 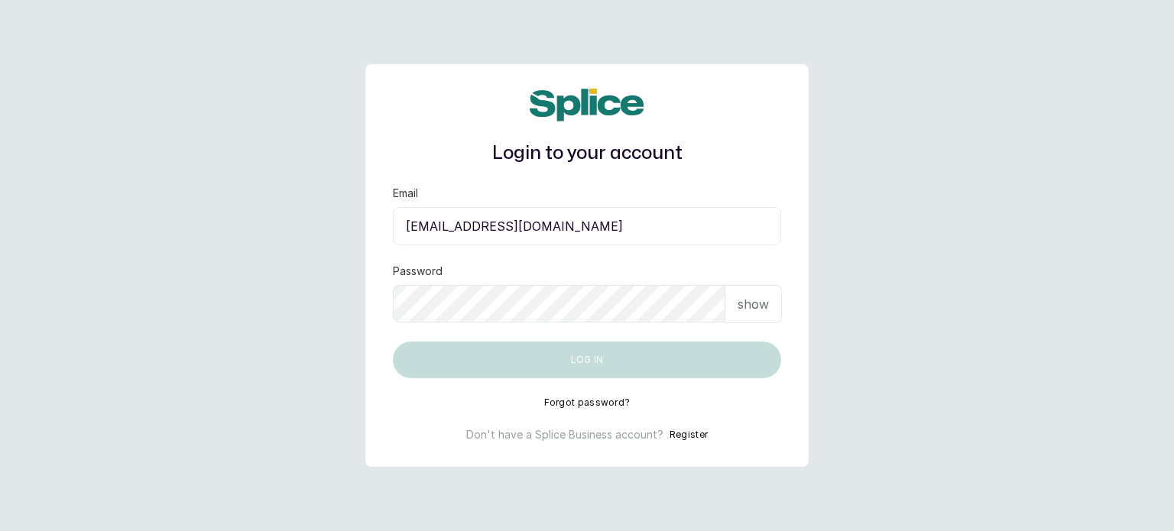 What do you see at coordinates (587, 403) in the screenshot?
I see `button: Forgot password?` at bounding box center [587, 403].